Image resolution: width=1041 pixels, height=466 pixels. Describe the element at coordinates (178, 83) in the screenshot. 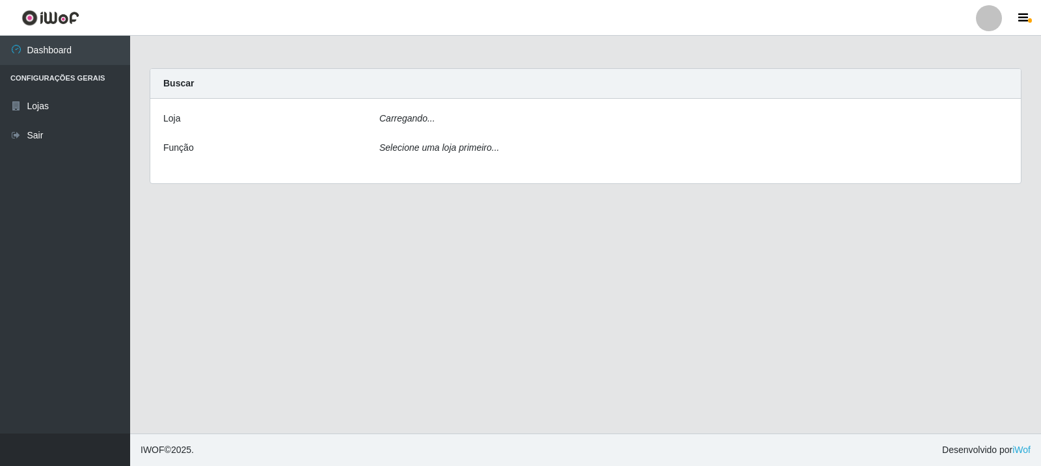

I see `strong: Buscar` at that location.